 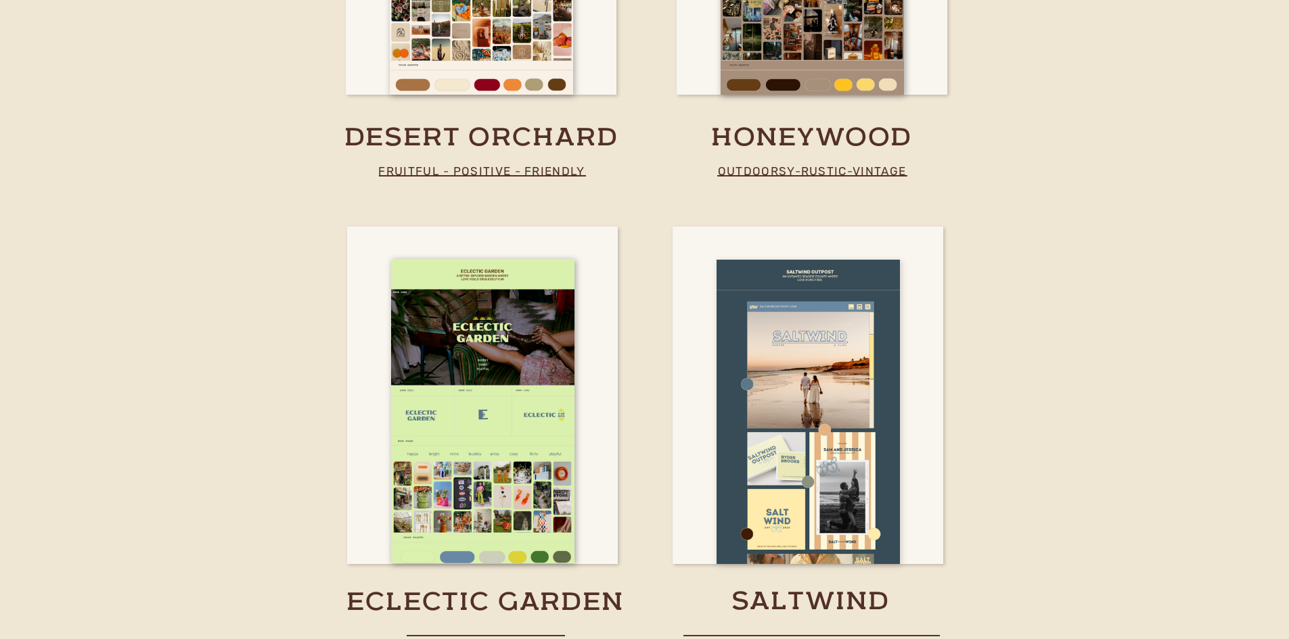 What do you see at coordinates (811, 599) in the screenshot?
I see `a: Saltwind` at bounding box center [811, 599].